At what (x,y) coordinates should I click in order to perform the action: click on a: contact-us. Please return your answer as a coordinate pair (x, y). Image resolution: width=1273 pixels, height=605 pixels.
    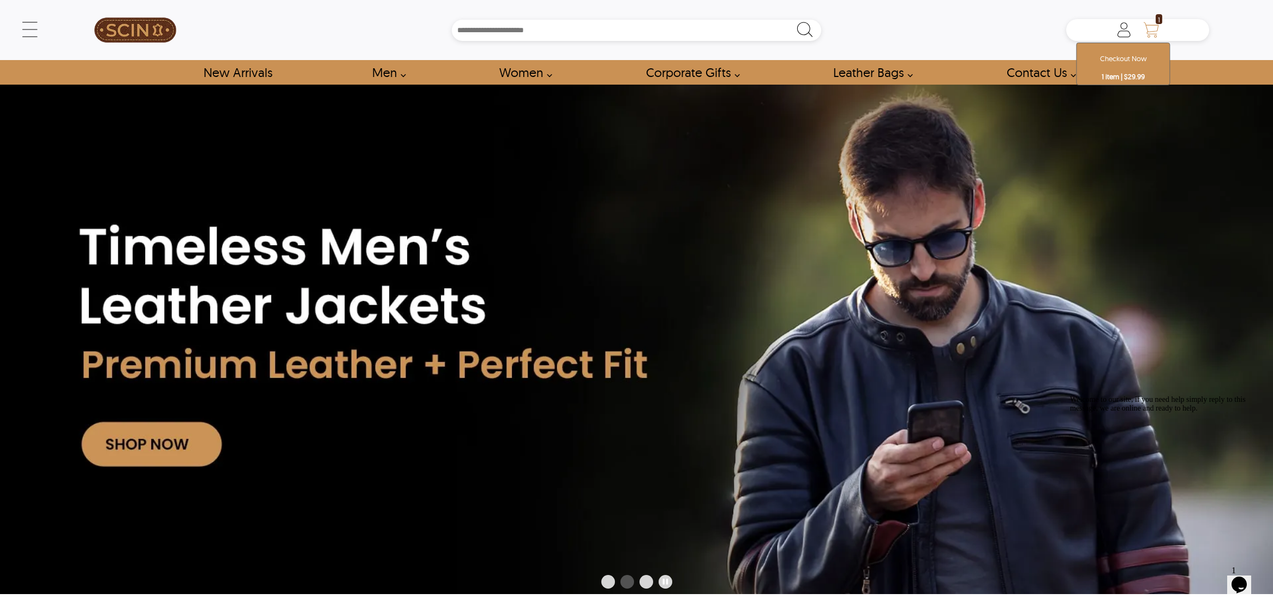
    Looking at the image, I should click on (1038, 72).